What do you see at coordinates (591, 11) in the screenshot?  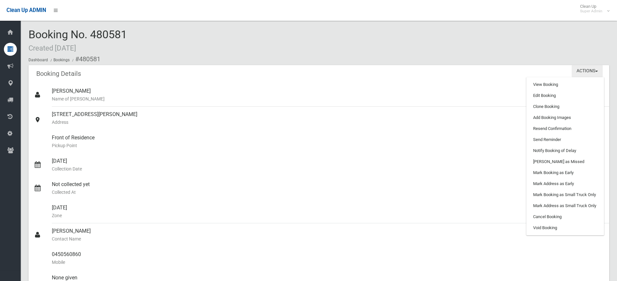 I see `small: Super Admin` at bounding box center [591, 11].